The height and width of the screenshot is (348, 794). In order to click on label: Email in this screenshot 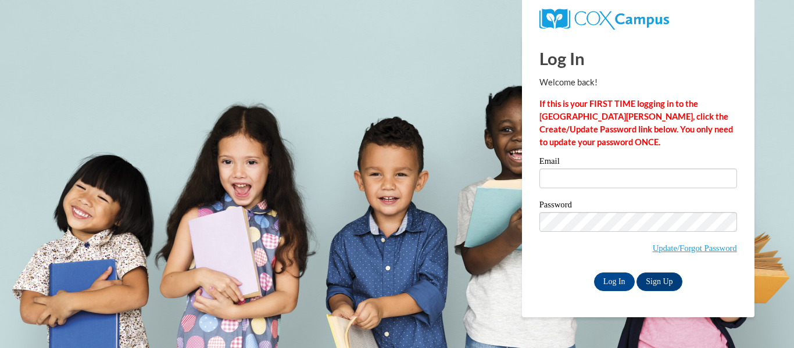, I will do `click(638, 163)`.